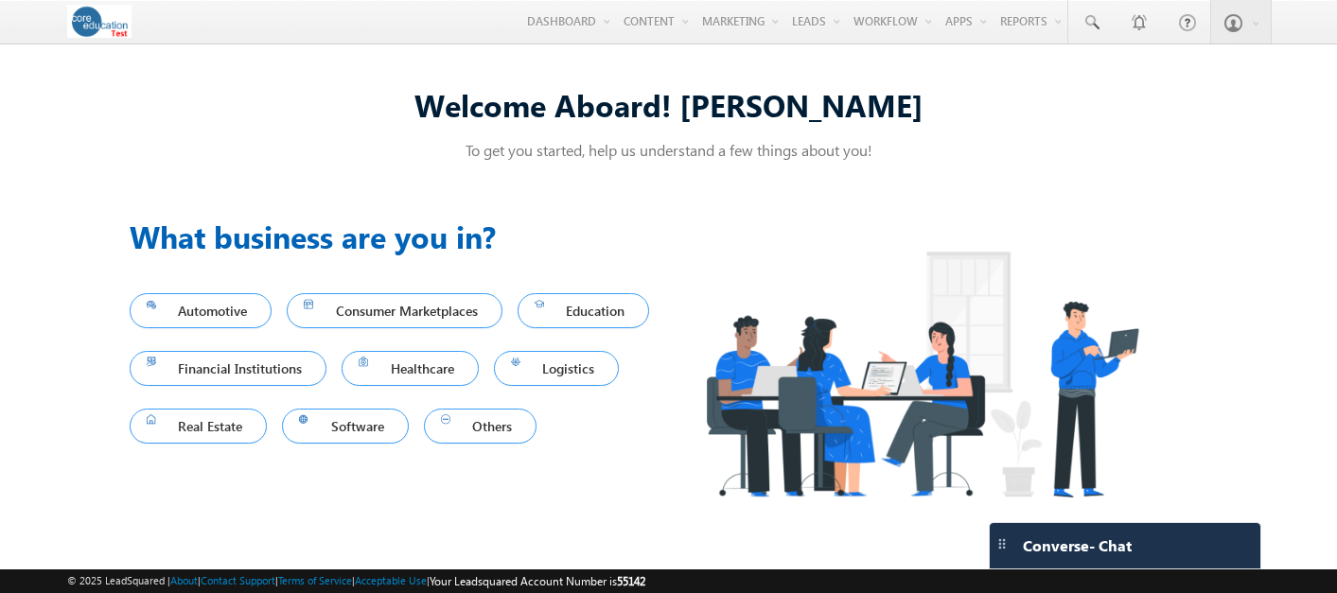 The image size is (1337, 593). Describe the element at coordinates (481, 426) in the screenshot. I see `span: Others` at that location.